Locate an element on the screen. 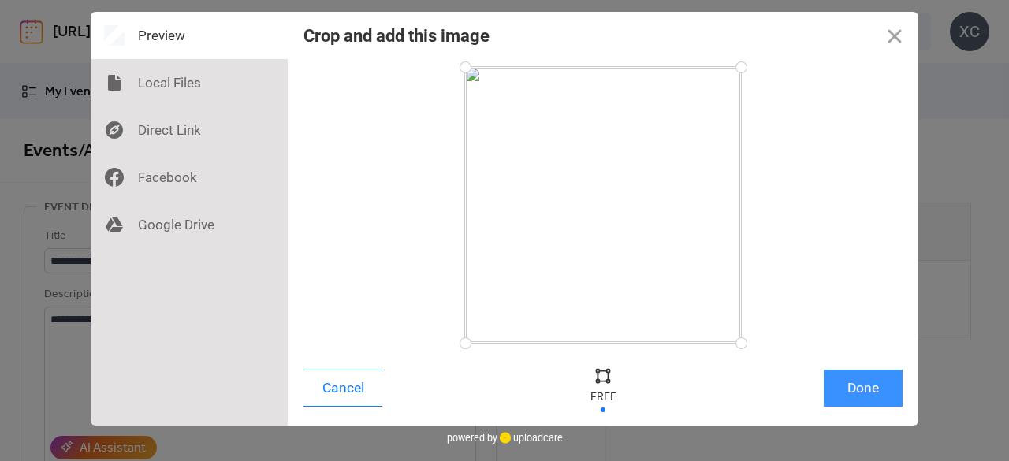  div: Google Drive is located at coordinates (189, 225).